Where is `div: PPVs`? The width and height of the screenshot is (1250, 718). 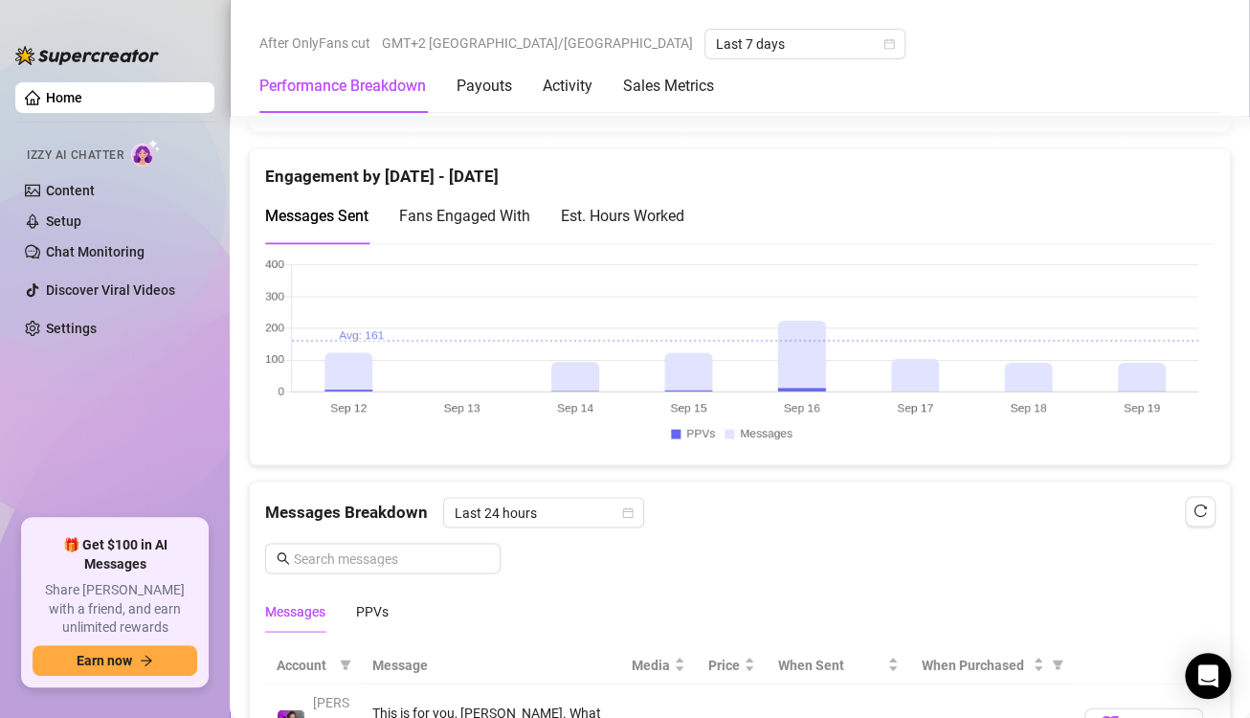 div: PPVs is located at coordinates (372, 610).